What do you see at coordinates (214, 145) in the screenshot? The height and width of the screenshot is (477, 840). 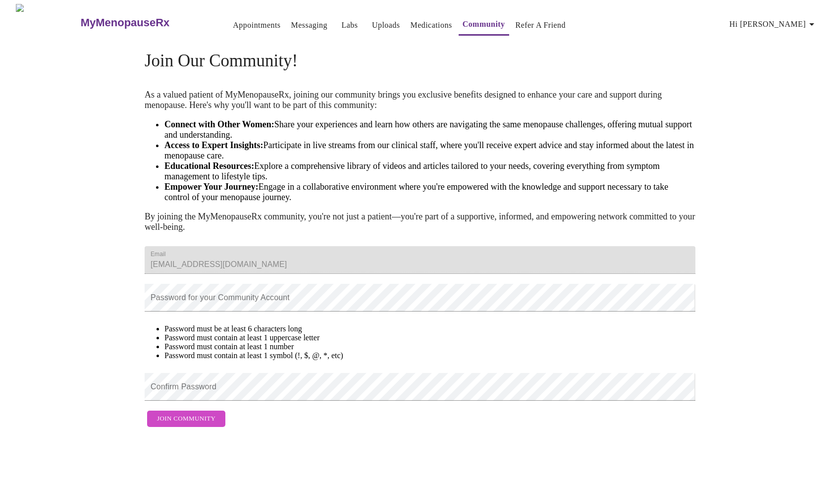 I see `strong: Access to Expert Insights:` at bounding box center [214, 145].